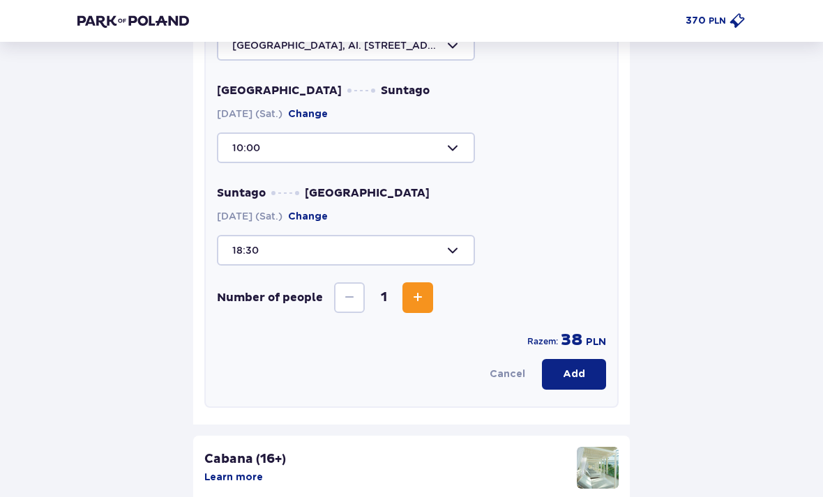  I want to click on p: Cabana (16+), so click(245, 460).